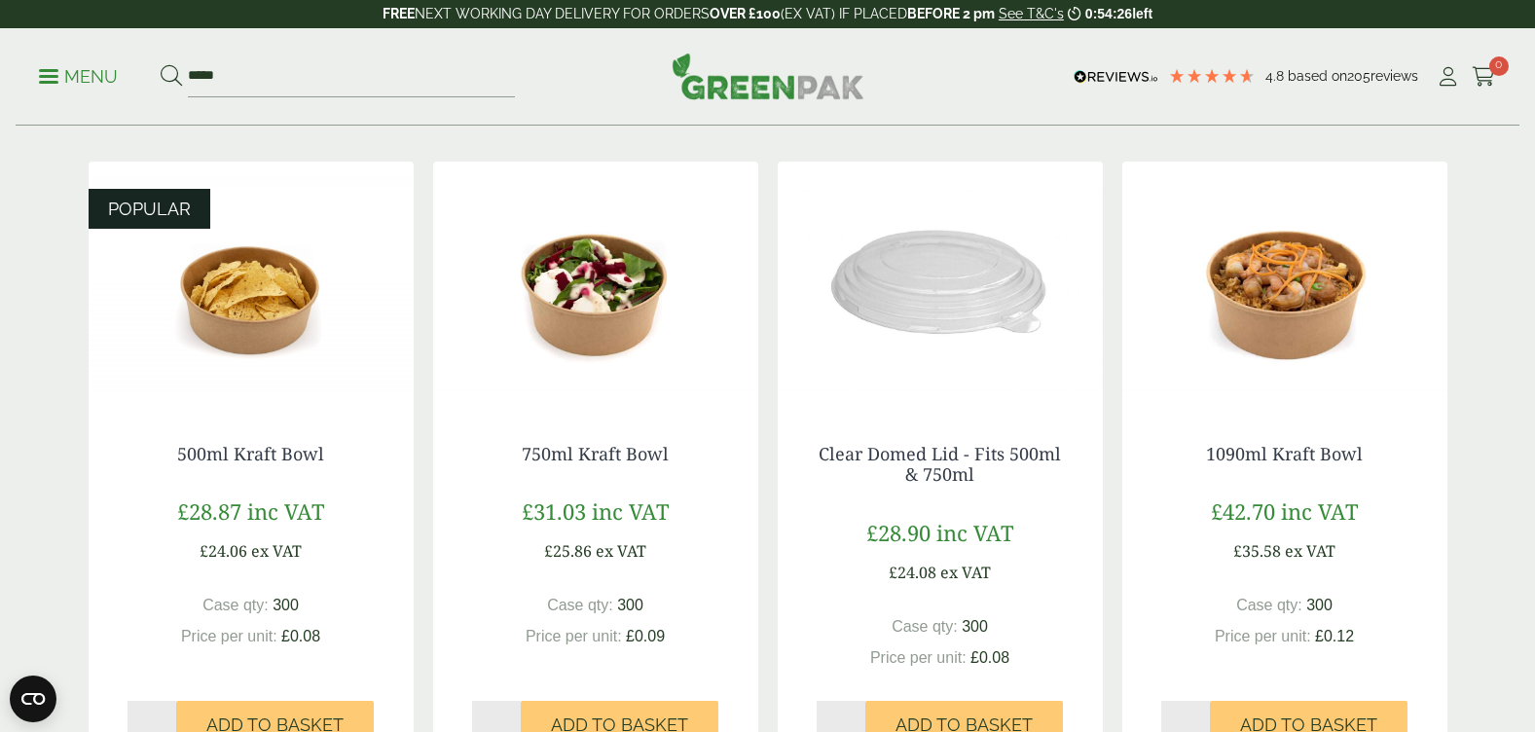 This screenshot has height=732, width=1535. I want to click on span: Based on, so click(1317, 76).